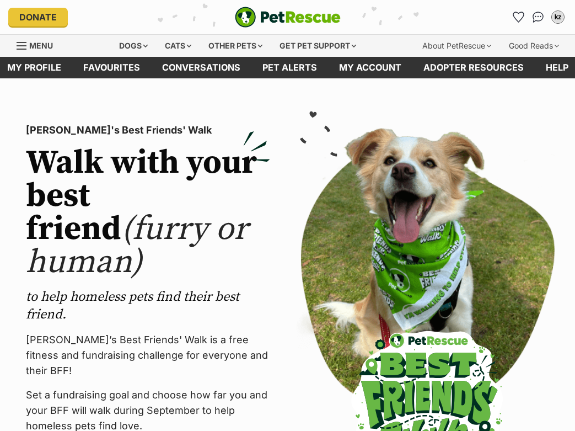  What do you see at coordinates (39, 45) in the screenshot?
I see `a: Menu` at bounding box center [39, 45].